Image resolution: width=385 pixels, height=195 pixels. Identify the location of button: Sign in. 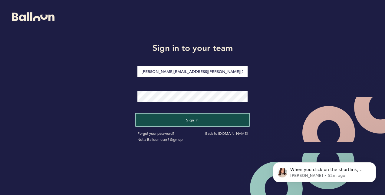
(192, 120).